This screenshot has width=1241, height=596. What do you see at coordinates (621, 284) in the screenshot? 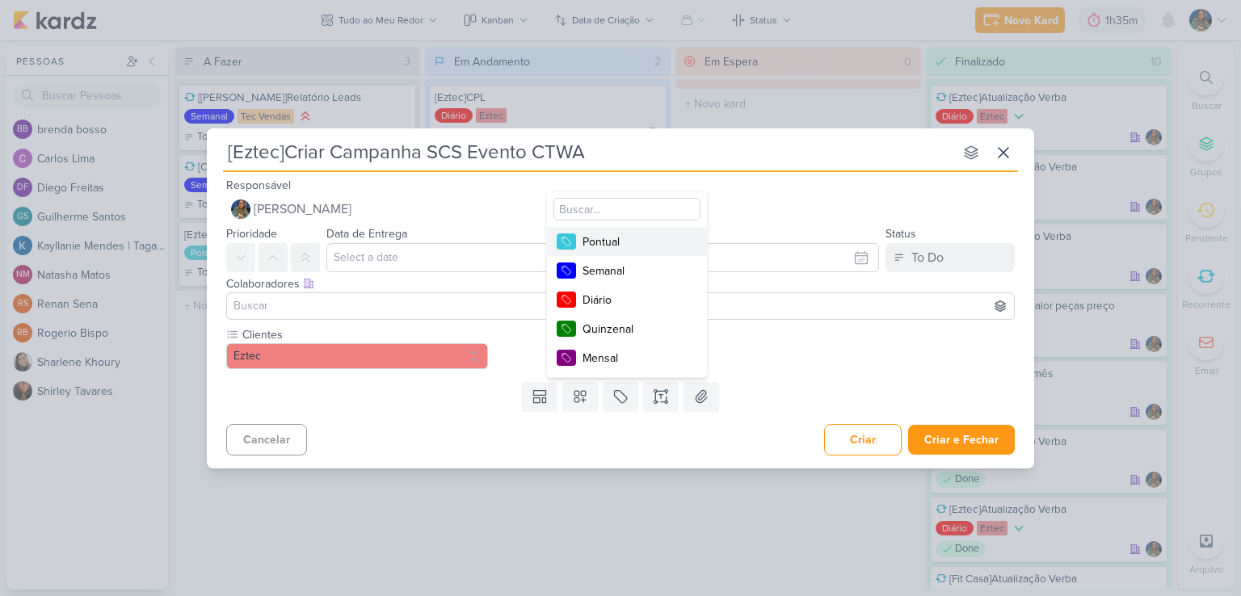
I see `div: Colaboradores` at bounding box center [621, 284].